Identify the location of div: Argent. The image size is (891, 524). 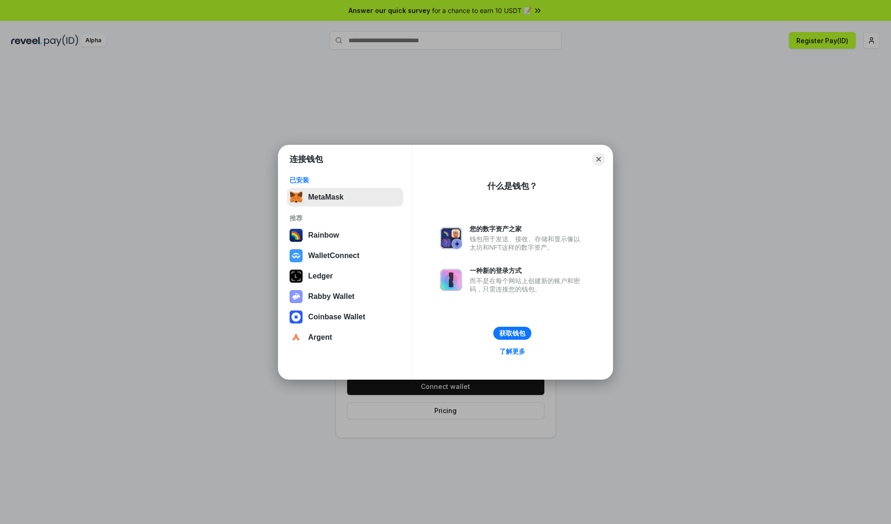
(320, 337).